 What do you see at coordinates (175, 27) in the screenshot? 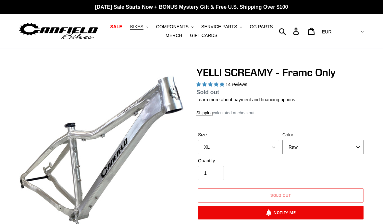
I see `button: COMPONENTS` at bounding box center [175, 27].